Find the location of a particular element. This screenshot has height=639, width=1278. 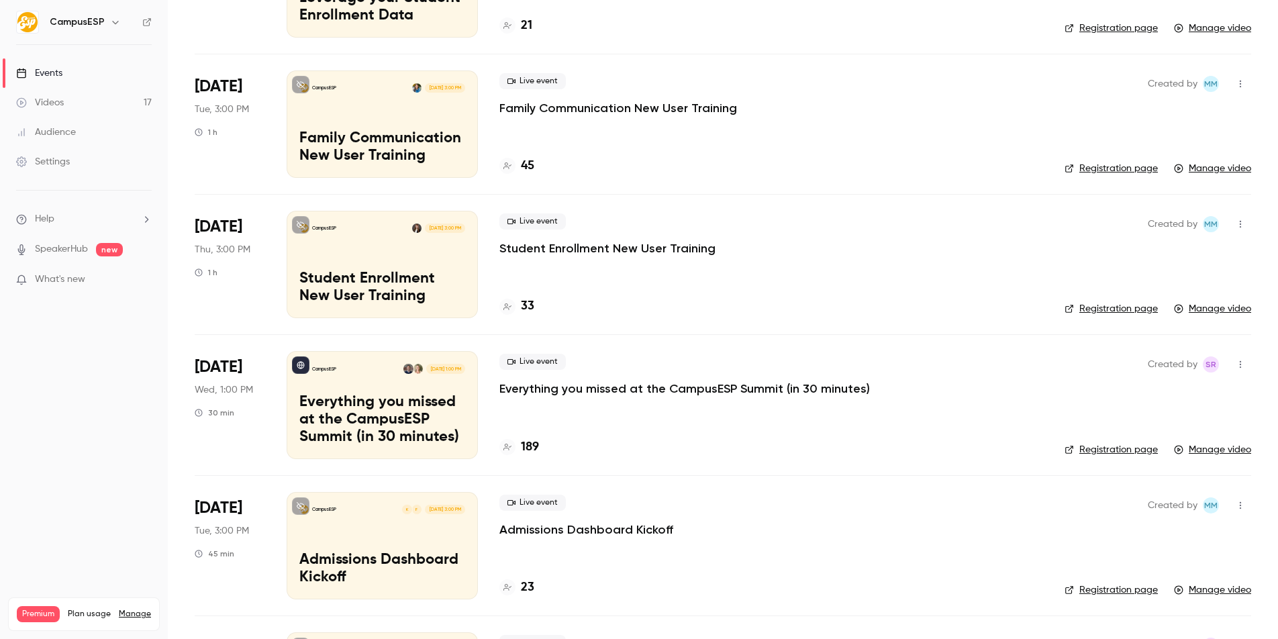

div: Settings is located at coordinates (43, 162).